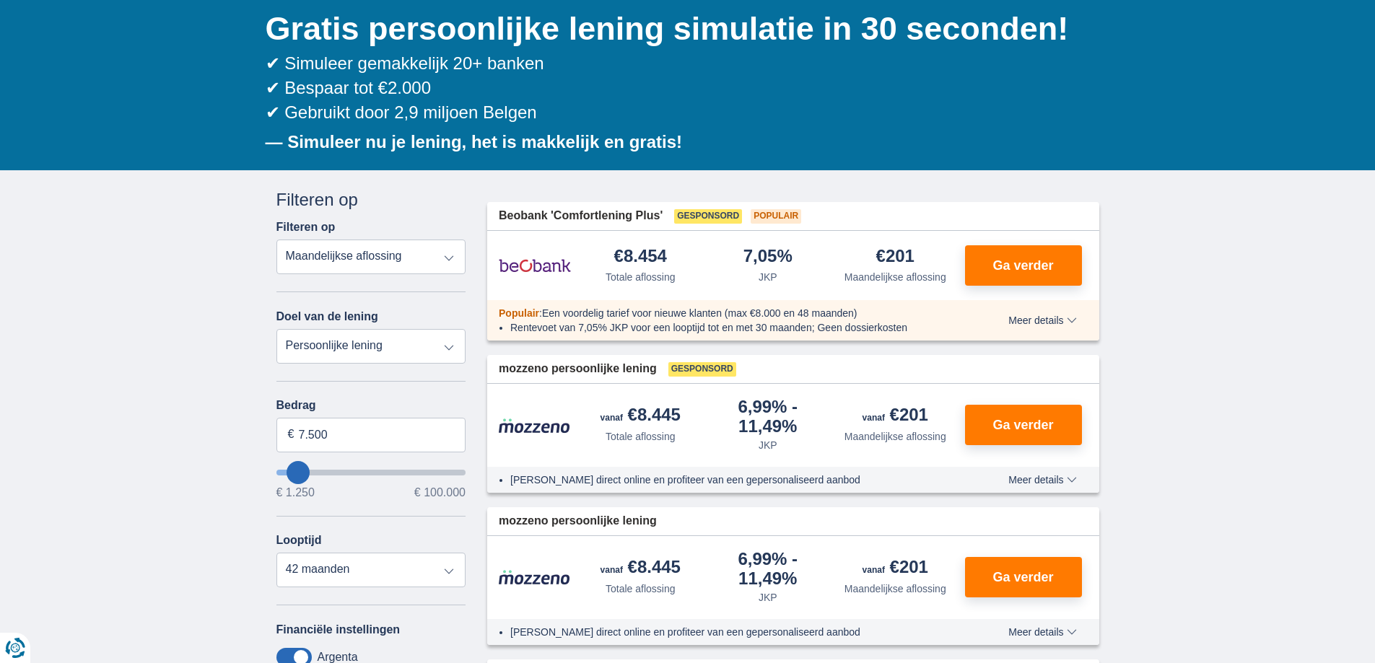 The image size is (1375, 663). What do you see at coordinates (682, 88) in the screenshot?
I see `div: ✔ Simuleer gemakkelijk 20+ banken ✔ Bespaar tot €2.000 ✔ Gebruikt door 2,9 miljoen Belgen` at bounding box center [682, 88].